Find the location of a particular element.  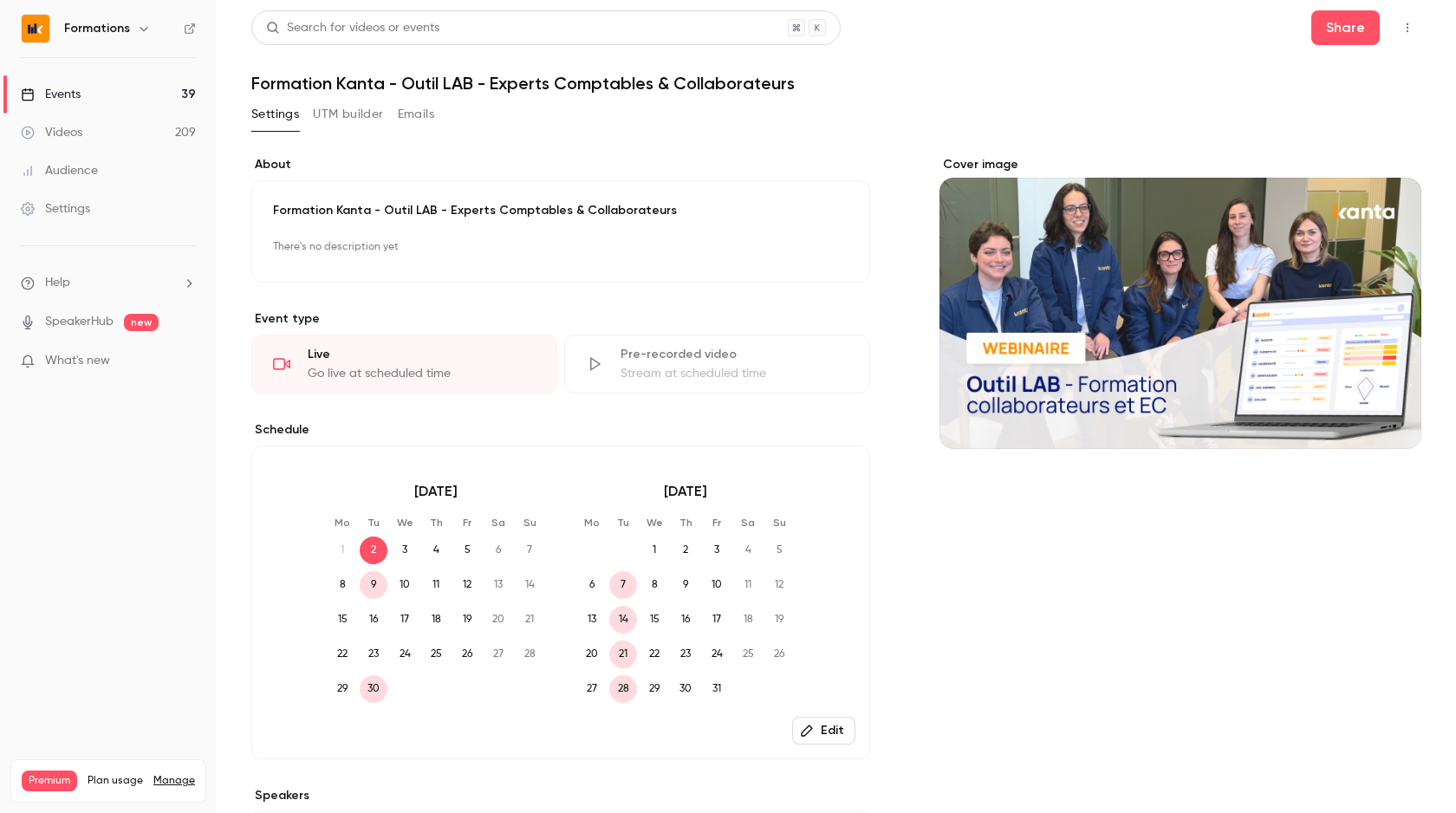

span: Plan usage is located at coordinates (115, 781).